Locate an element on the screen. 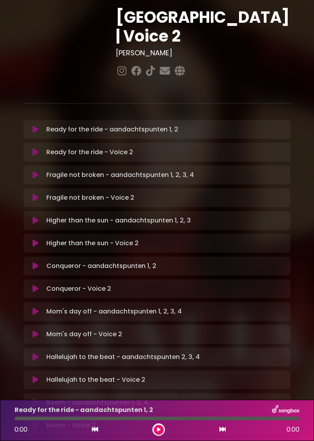 The width and height of the screenshot is (314, 441). img: songbox-logo-white.png is located at coordinates (286, 410).